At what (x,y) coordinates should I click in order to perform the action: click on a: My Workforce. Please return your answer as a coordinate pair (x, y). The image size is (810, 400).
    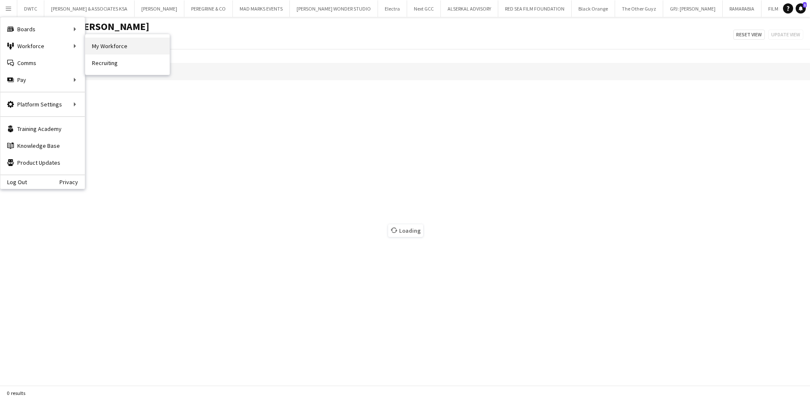
    Looking at the image, I should click on (127, 46).